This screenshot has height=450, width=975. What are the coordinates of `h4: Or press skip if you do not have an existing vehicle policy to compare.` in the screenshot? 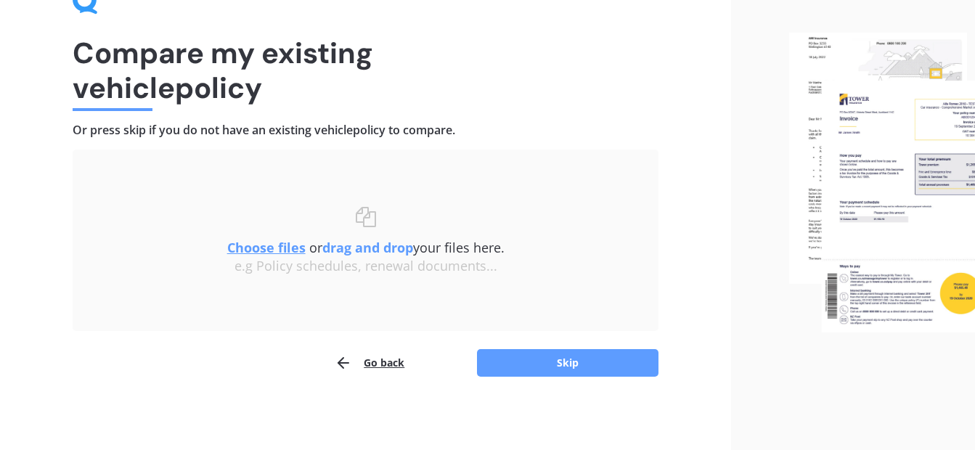 It's located at (365, 130).